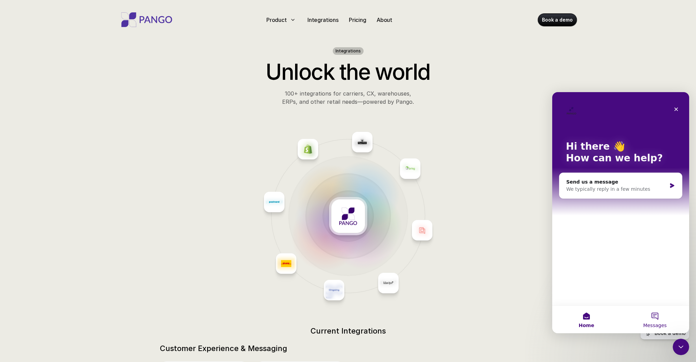  I want to click on div: Close, so click(124, 17).